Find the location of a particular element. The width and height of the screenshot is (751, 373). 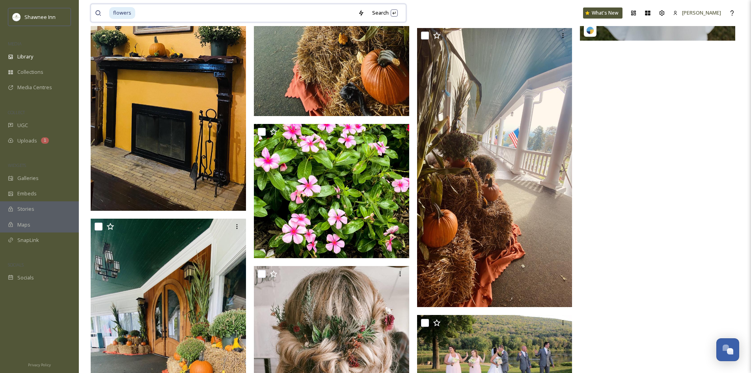

span: UGC is located at coordinates (22, 125).